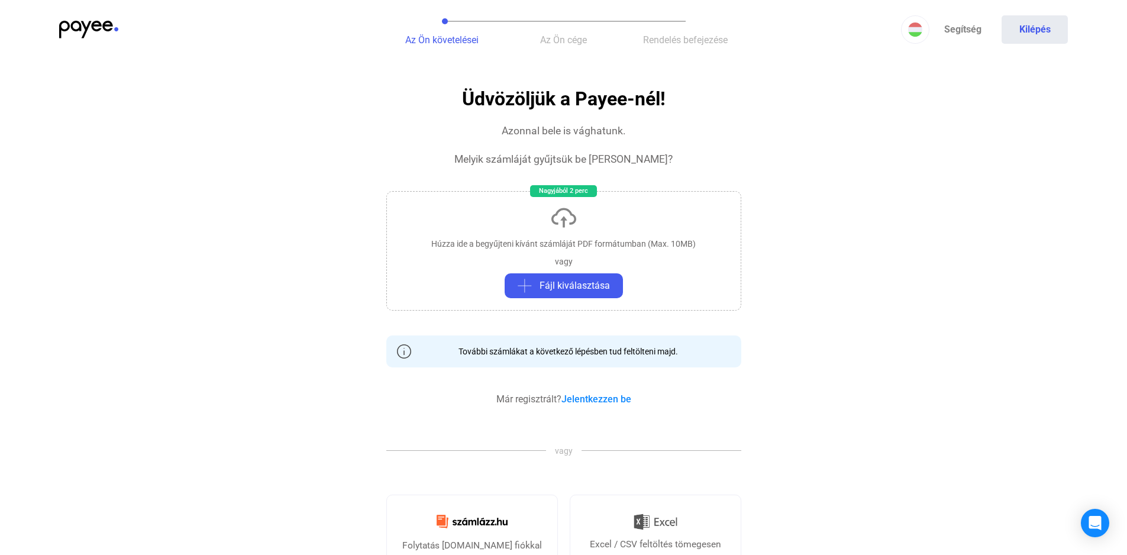  Describe the element at coordinates (915, 30) in the screenshot. I see `button: HU` at that location.